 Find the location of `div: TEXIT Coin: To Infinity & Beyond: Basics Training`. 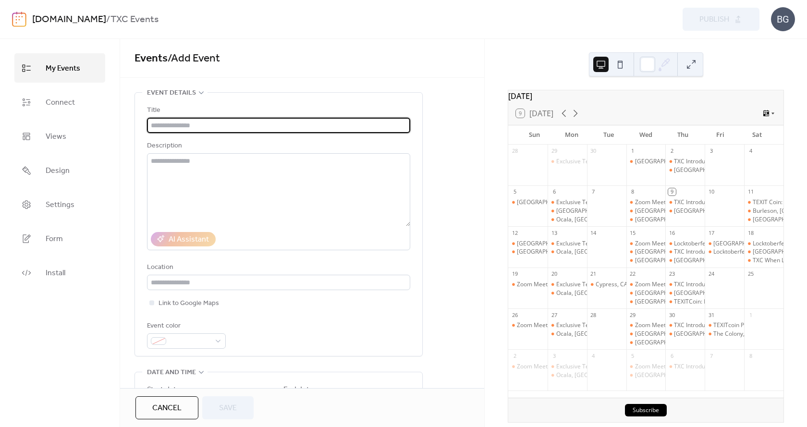

div: TEXIT Coin: To Infinity & Beyond: Basics Training is located at coordinates (764, 202).